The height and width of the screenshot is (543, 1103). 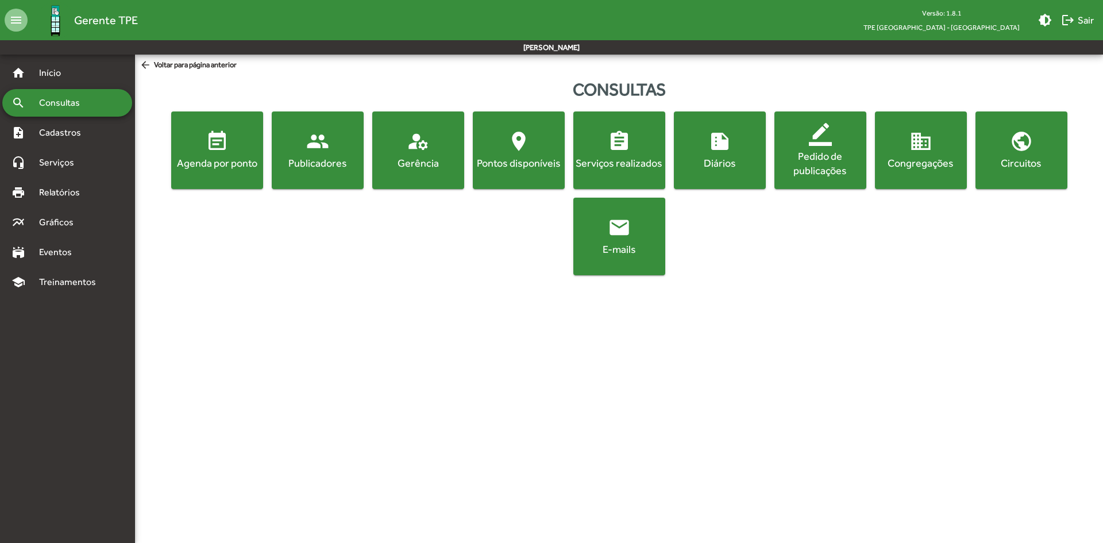 What do you see at coordinates (318, 150) in the screenshot?
I see `button: Publicadores` at bounding box center [318, 150].